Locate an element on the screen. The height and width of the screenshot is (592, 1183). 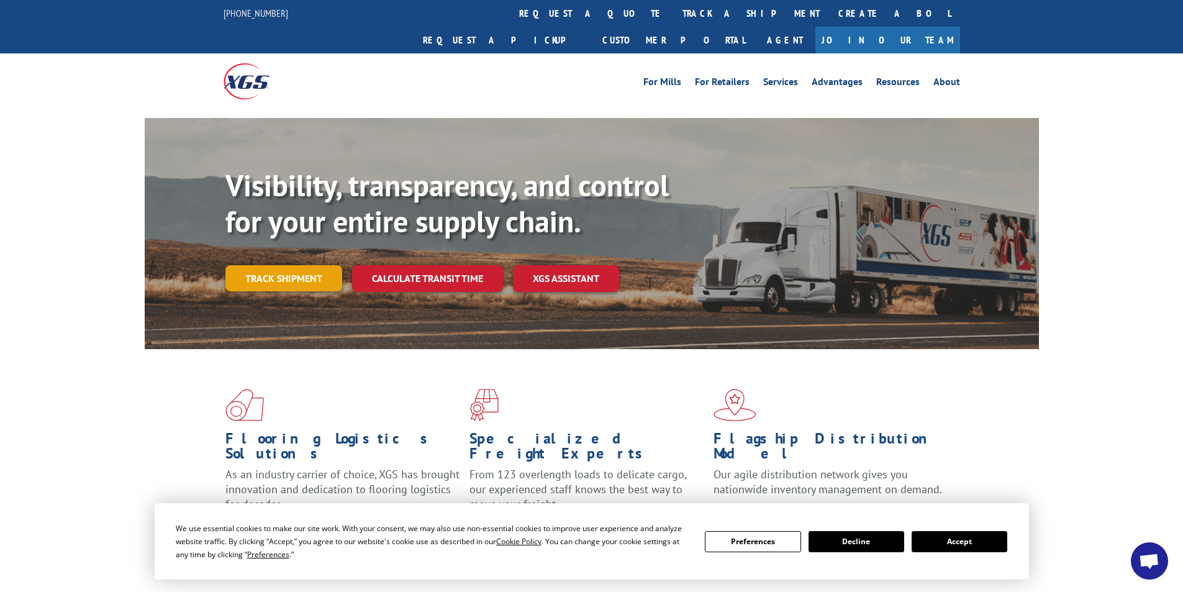
img: xgs-icon-focused-on-flooring-red is located at coordinates (484, 405).